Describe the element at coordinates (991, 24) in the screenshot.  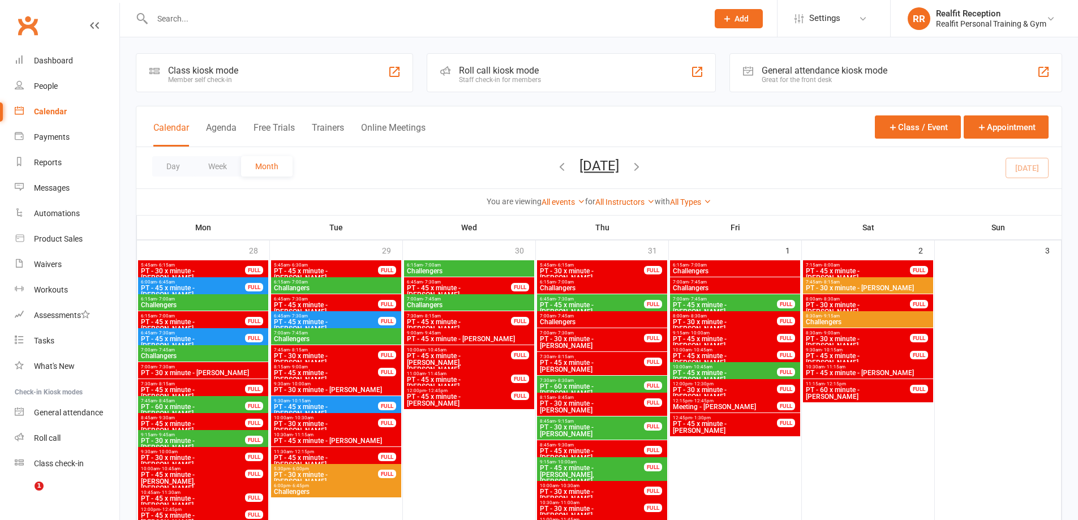
I see `div: Realfit Personal Training & Gym` at that location.